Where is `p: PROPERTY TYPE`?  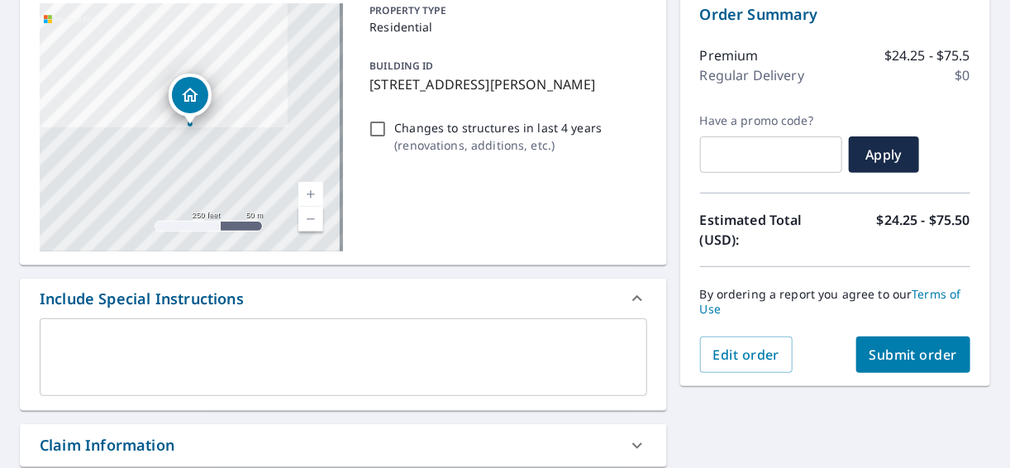
p: PROPERTY TYPE is located at coordinates (504, 11).